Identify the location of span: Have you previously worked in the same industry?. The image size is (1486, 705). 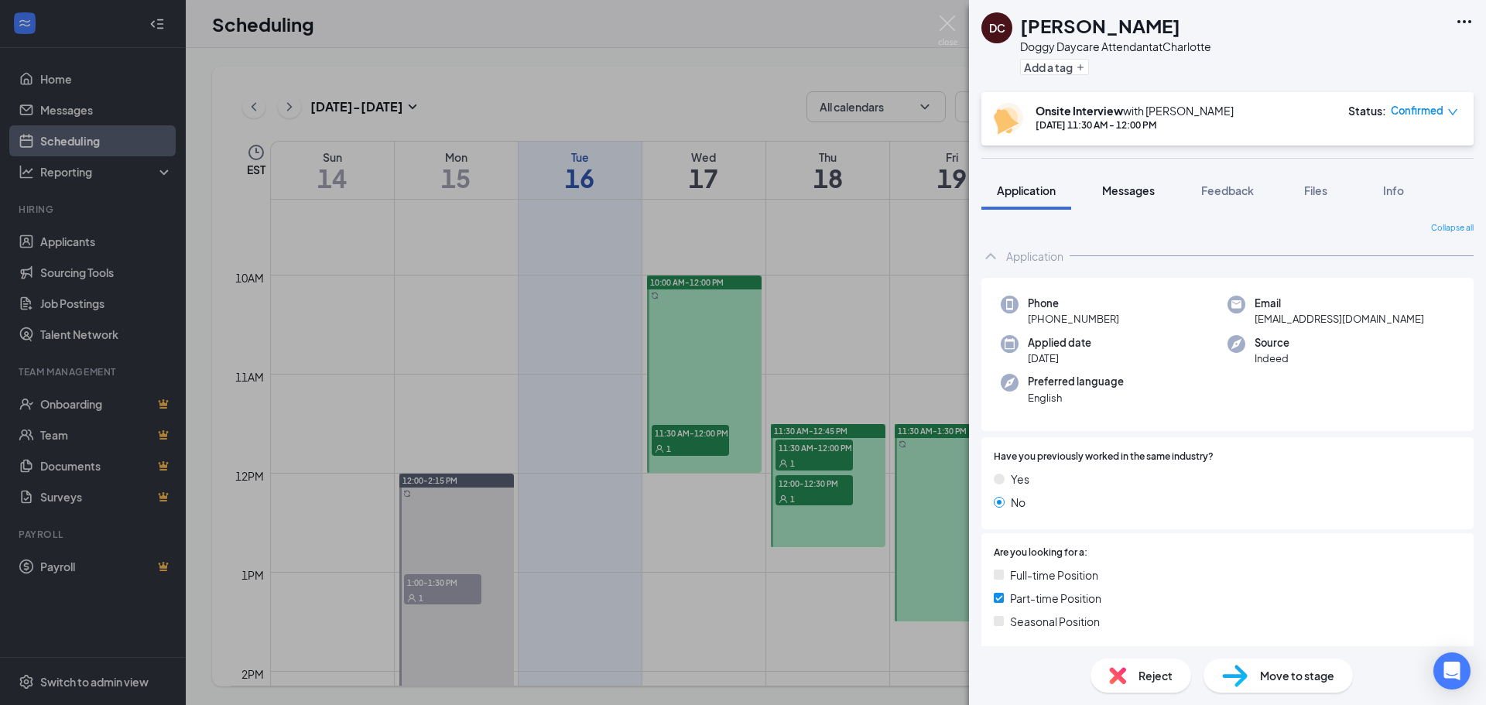
(1104, 457).